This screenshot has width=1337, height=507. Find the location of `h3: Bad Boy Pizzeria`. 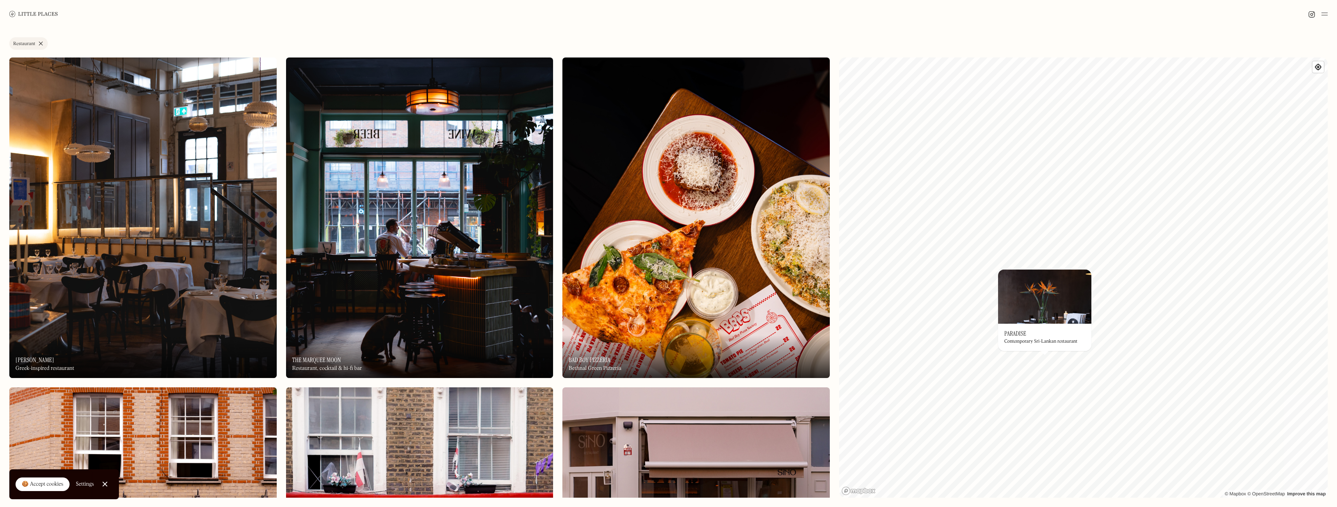

h3: Bad Boy Pizzeria is located at coordinates (589, 360).